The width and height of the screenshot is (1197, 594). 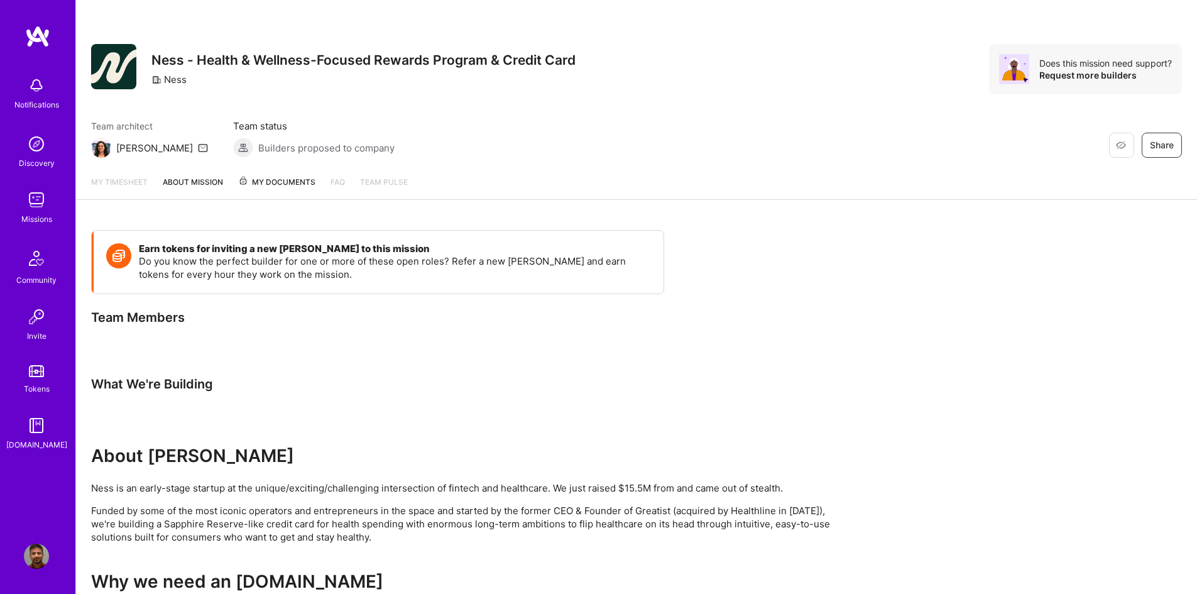 What do you see at coordinates (36, 104) in the screenshot?
I see `div: Notifications` at bounding box center [36, 104].